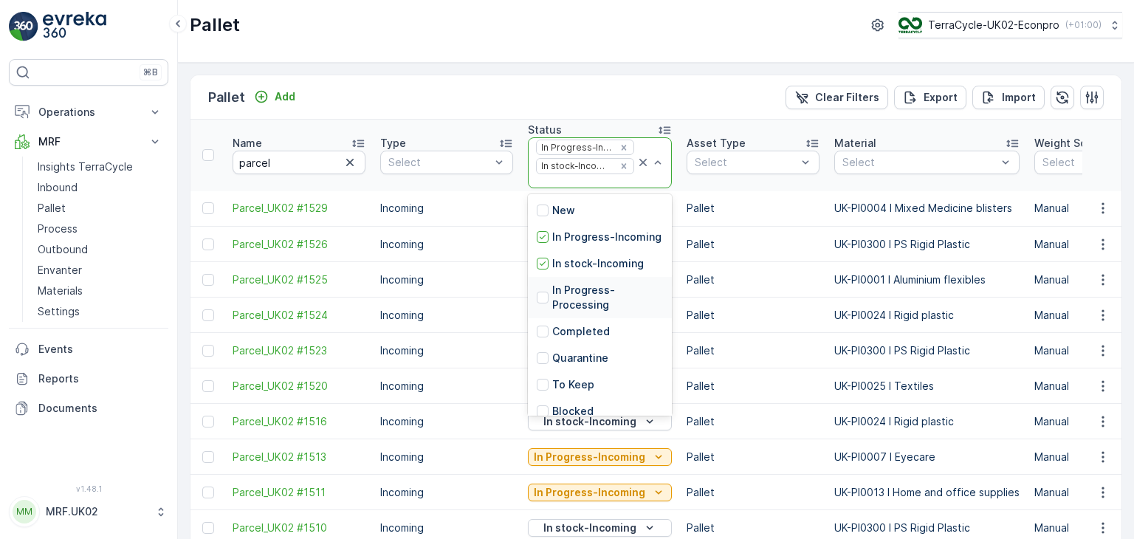 This screenshot has width=1134, height=539. Describe the element at coordinates (624, 148) in the screenshot. I see `div: Remove In Progress-Incoming` at that location.